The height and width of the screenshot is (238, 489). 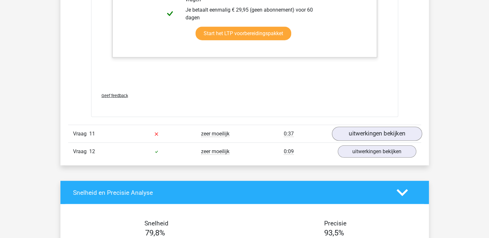 What do you see at coordinates (155, 233) in the screenshot?
I see `span: 79,8%` at bounding box center [155, 233].